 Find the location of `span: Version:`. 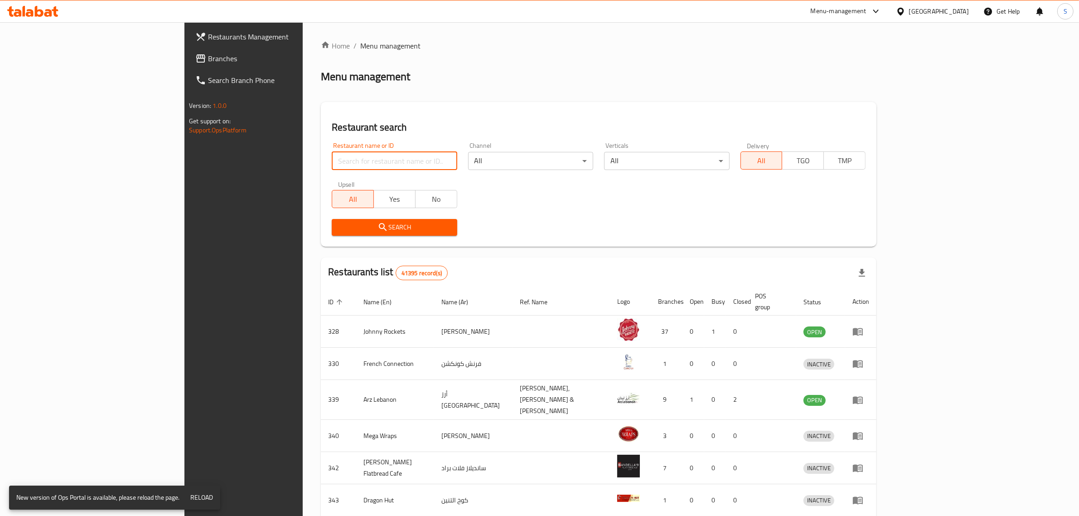

span: Version: is located at coordinates (200, 106).